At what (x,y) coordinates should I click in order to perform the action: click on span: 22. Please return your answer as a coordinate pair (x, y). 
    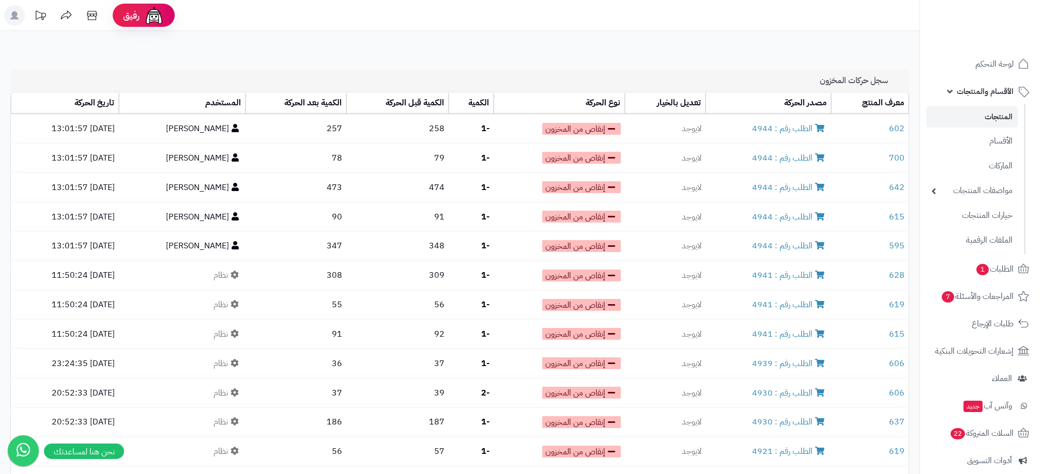
    Looking at the image, I should click on (958, 434).